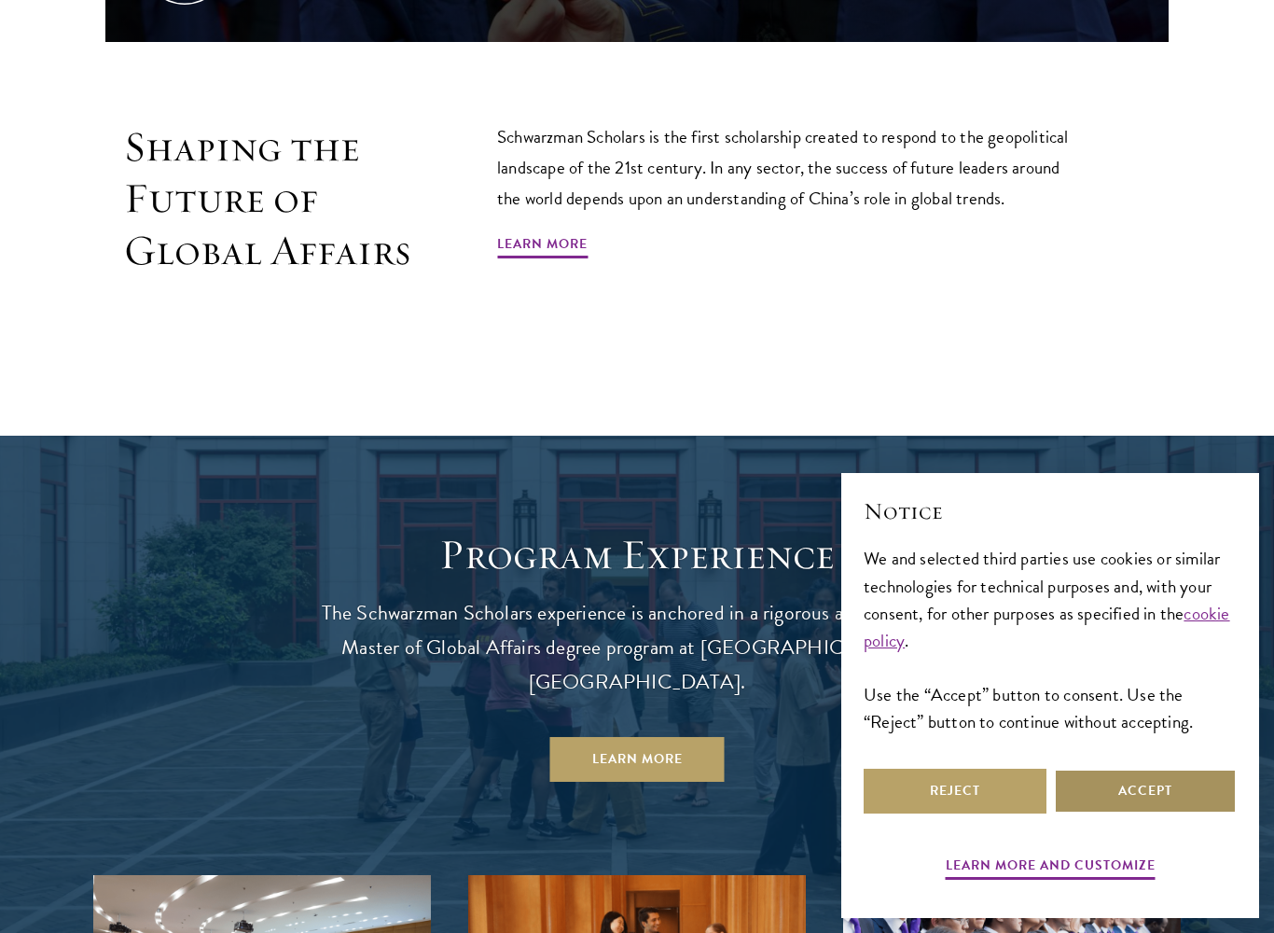 The image size is (1274, 933). I want to click on h1: Program Experience, so click(637, 555).